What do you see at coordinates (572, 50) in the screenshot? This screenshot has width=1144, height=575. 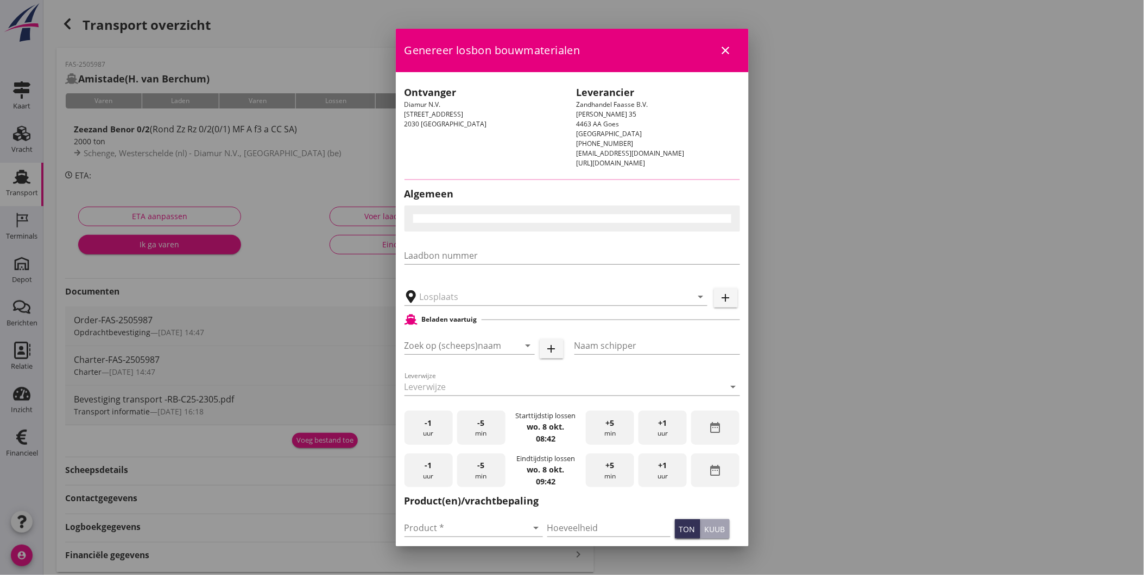 I see `div: Genereer losbon bouwmaterialen` at bounding box center [572, 50].